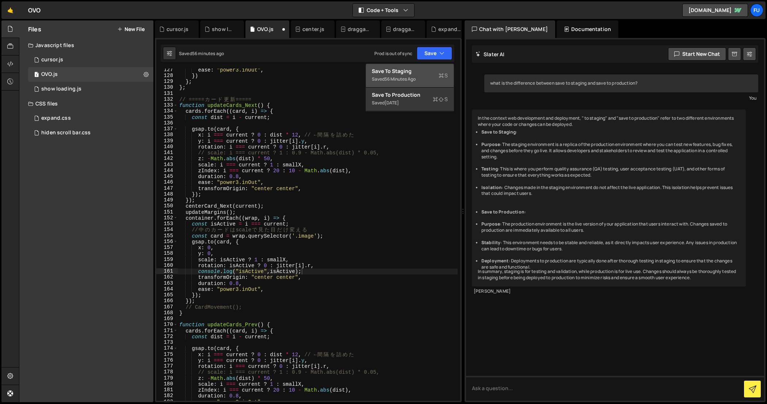  What do you see at coordinates (610, 191) in the screenshot?
I see `li: : Changes made in the staging environment do not affect the live application. This isolation help...` at bounding box center [610, 191].